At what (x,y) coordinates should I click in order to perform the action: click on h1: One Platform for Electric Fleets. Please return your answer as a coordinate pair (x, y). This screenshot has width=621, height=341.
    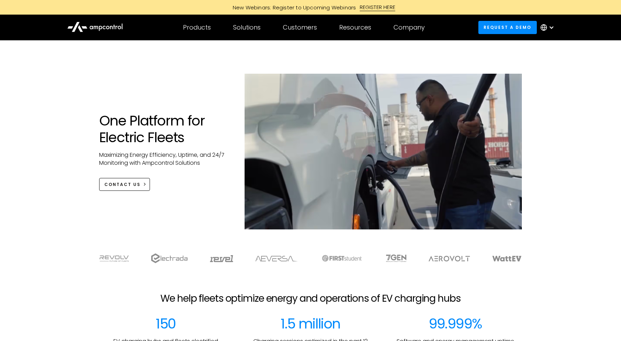
    Looking at the image, I should click on (165, 129).